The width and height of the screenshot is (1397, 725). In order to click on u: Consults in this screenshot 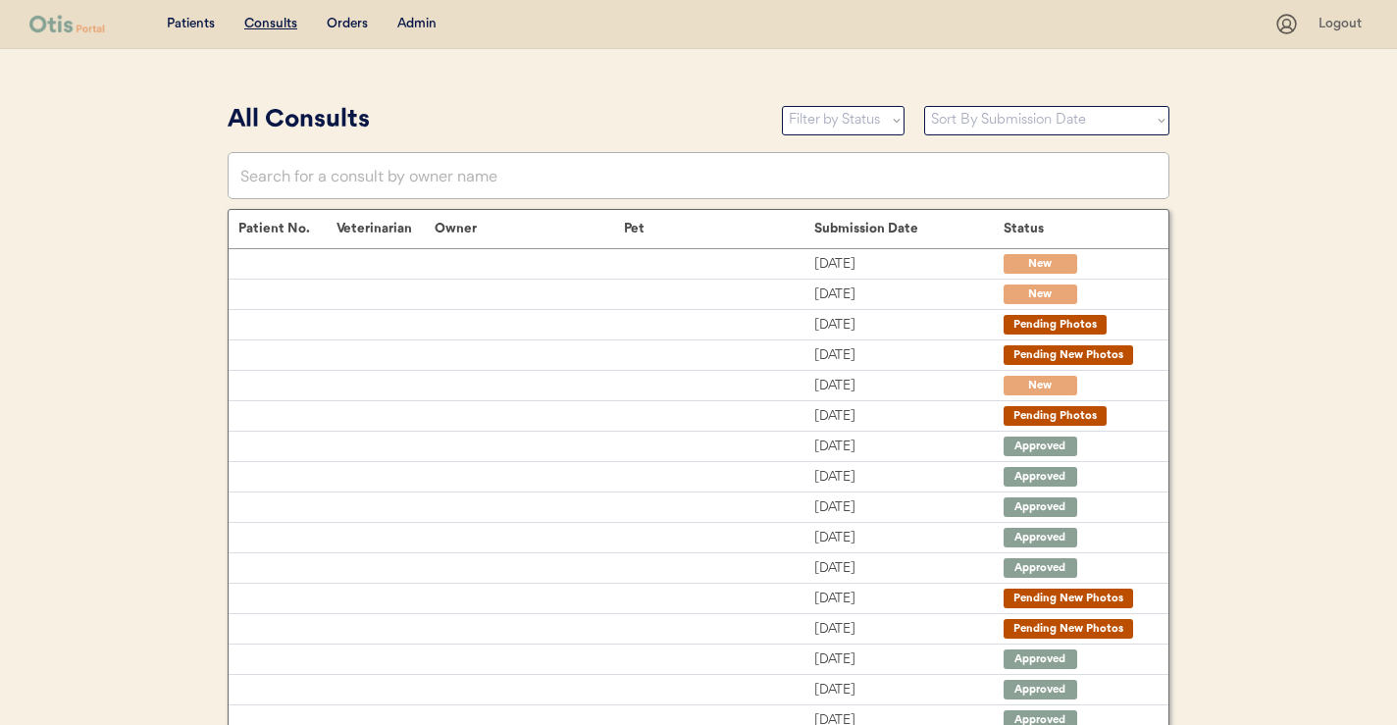, I will do `click(271, 24)`.